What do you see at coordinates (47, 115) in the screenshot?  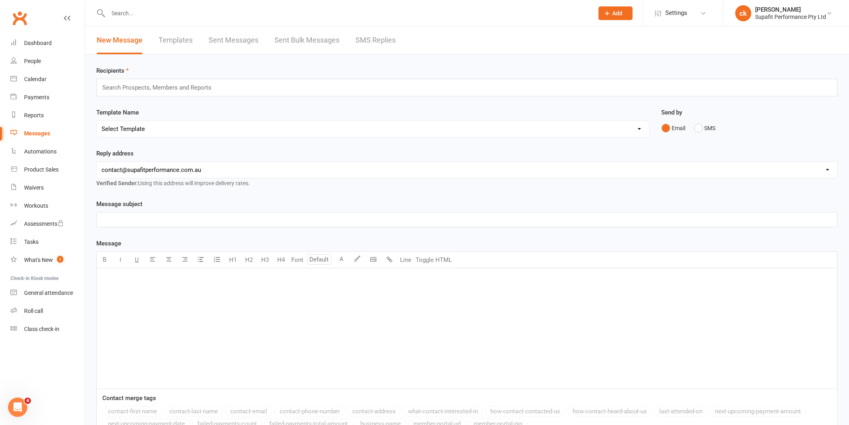 I see `a: Reports` at bounding box center [47, 115].